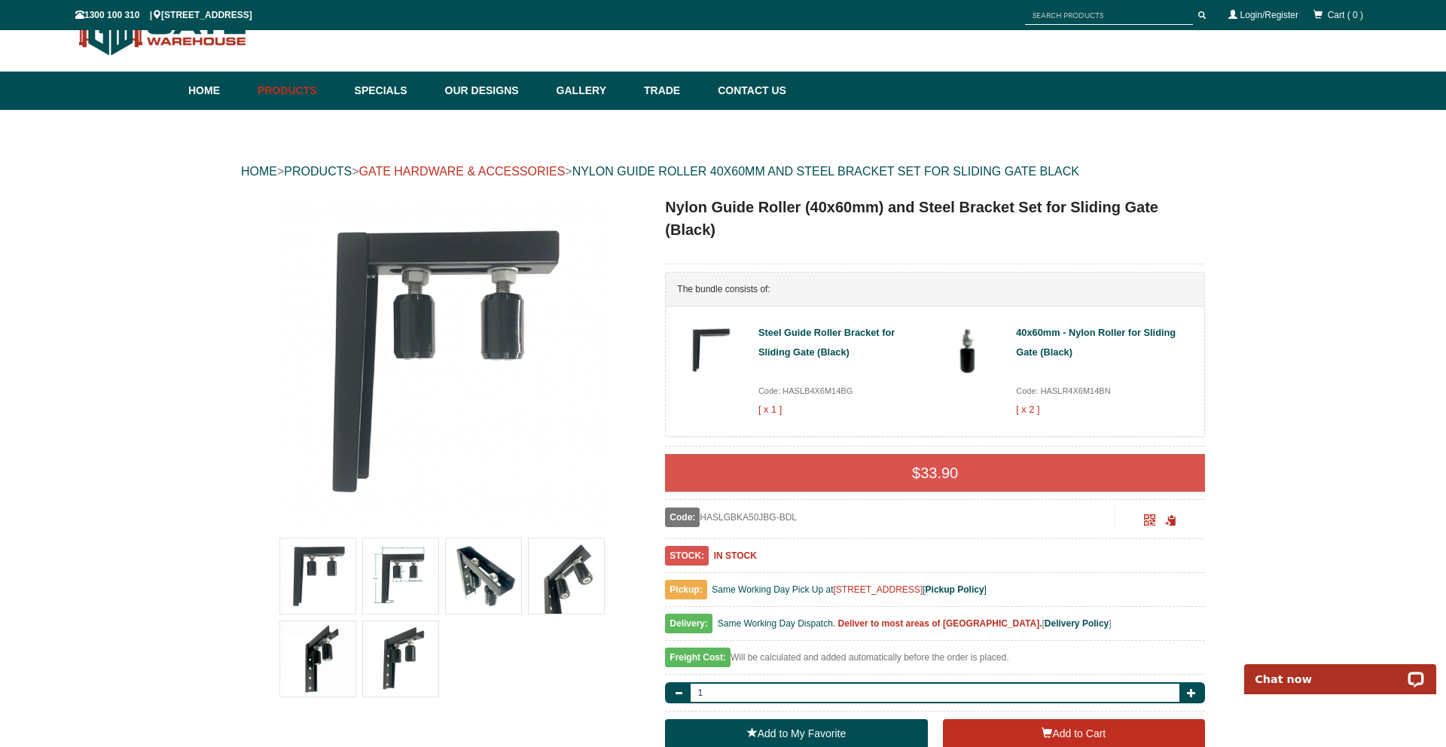 The image size is (1446, 747). What do you see at coordinates (968, 350) in the screenshot?
I see `img: 40x60mm-nylon-roller-for-sliding-gate-black-20231117212250-gom_thumb_small.jpg` at bounding box center [968, 350].